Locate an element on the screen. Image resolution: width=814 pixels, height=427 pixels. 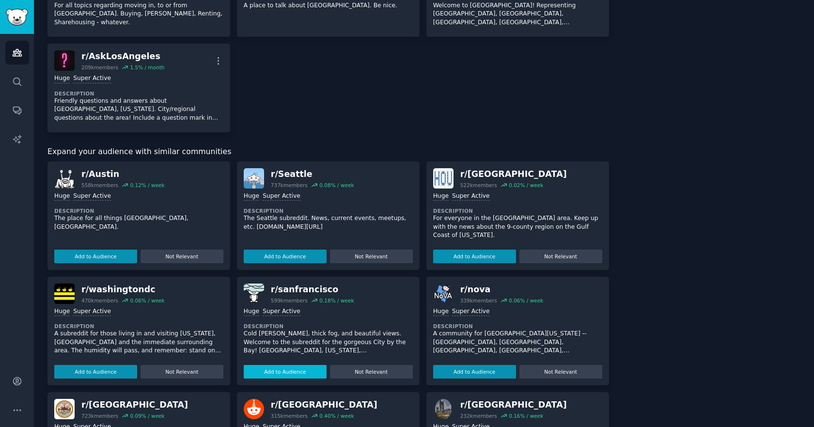
div: 599k members is located at coordinates (289, 300).